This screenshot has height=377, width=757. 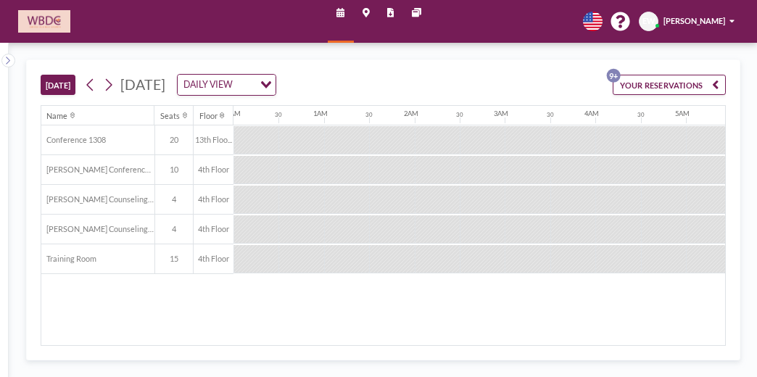 What do you see at coordinates (592, 114) in the screenshot?
I see `div: 4AM` at bounding box center [592, 114].